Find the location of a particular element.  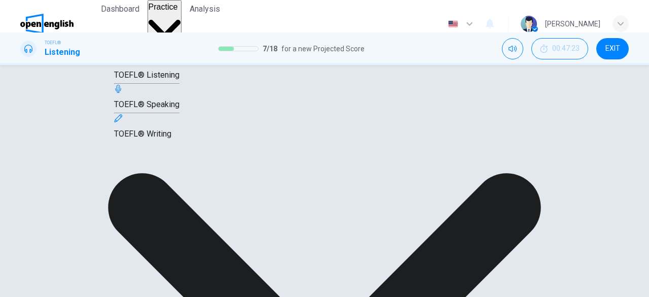

h1: Listening is located at coordinates (62, 52).